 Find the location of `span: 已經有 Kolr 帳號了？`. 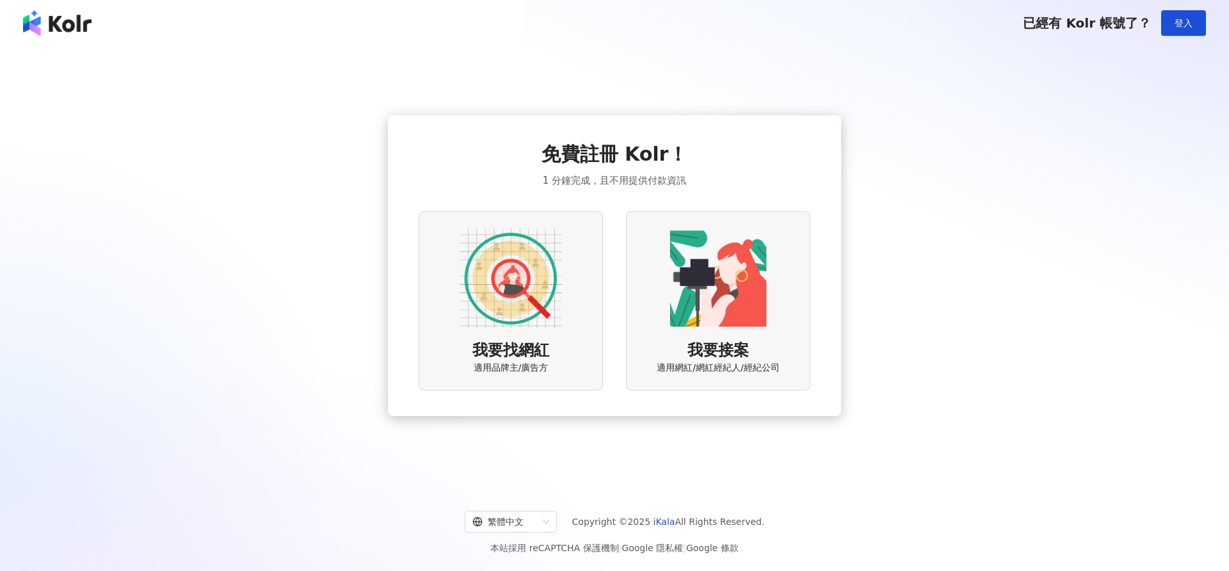

span: 已經有 Kolr 帳號了？ is located at coordinates (1087, 23).